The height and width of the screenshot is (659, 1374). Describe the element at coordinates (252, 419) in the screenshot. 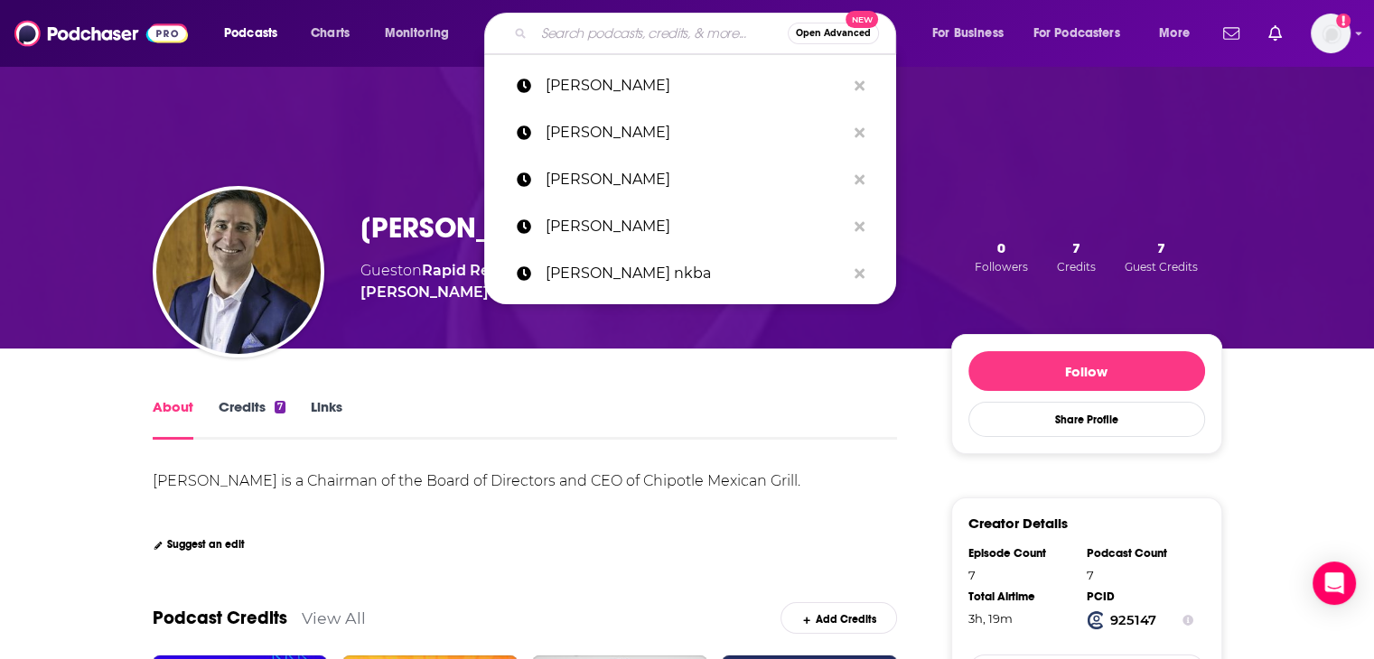

I see `a: Credits7` at that location.